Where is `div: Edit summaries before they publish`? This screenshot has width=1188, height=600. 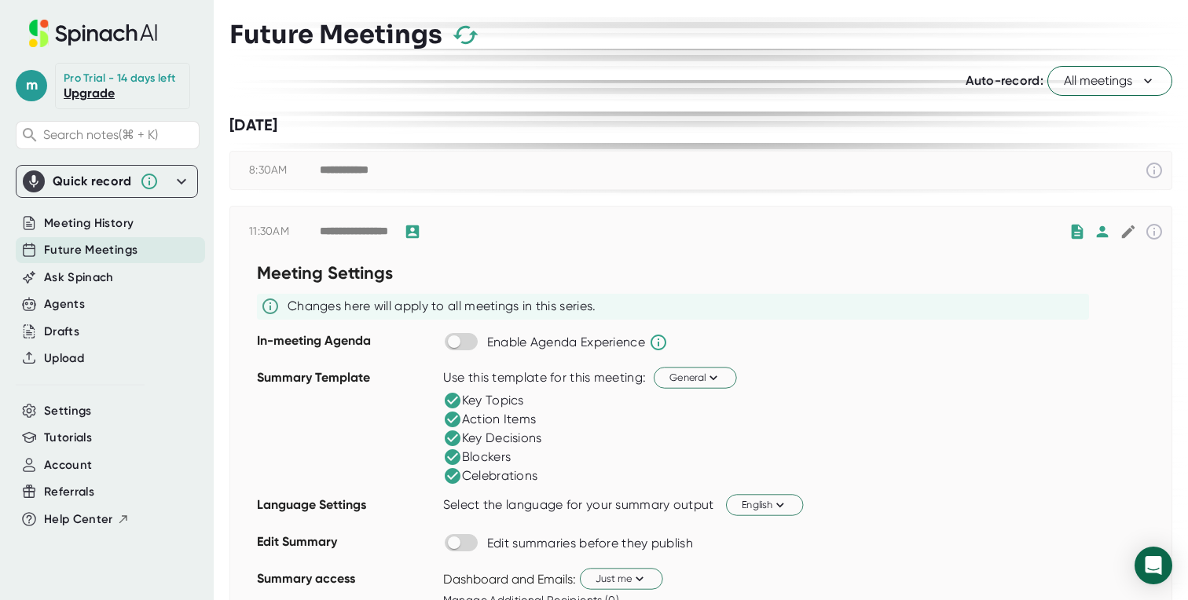
div: Edit summaries before they publish is located at coordinates (590, 544).